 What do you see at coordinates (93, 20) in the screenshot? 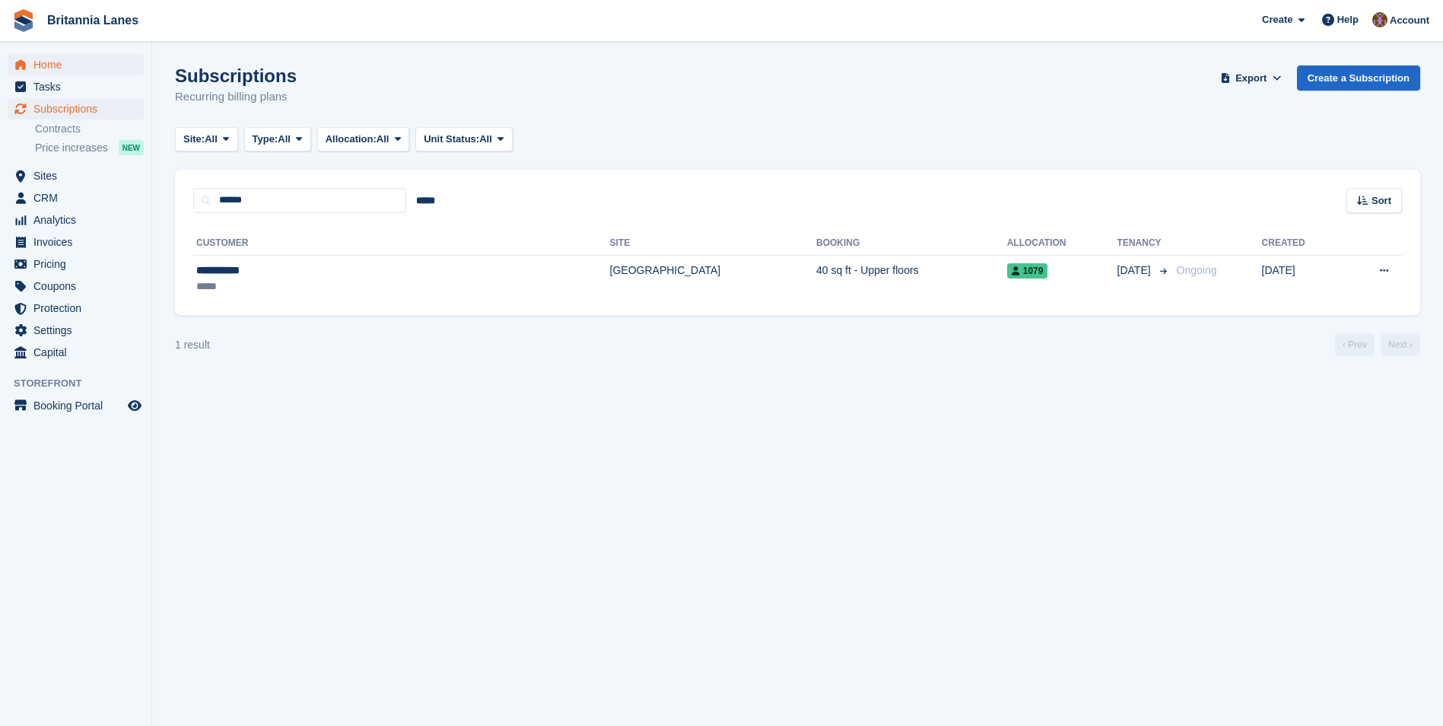
I see `a: Britannia Lanes` at bounding box center [93, 20].